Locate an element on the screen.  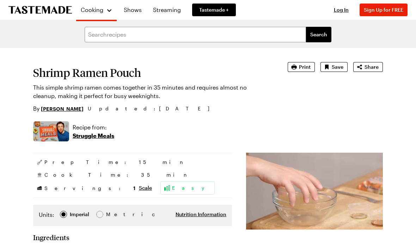
label: Units: is located at coordinates (47, 215).